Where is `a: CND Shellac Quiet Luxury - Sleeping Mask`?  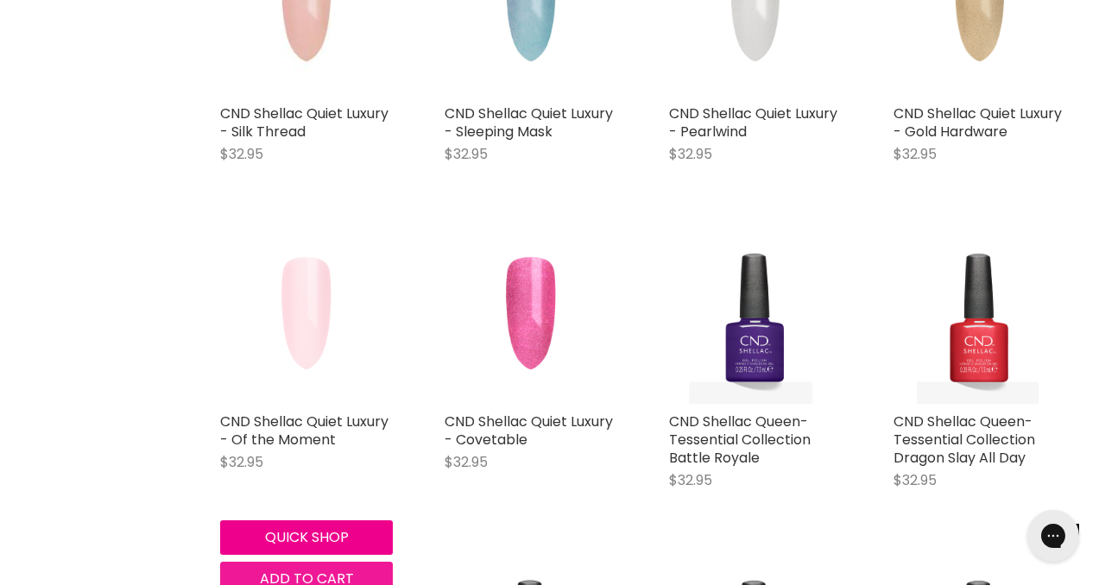
a: CND Shellac Quiet Luxury - Sleeping Mask is located at coordinates (528, 123).